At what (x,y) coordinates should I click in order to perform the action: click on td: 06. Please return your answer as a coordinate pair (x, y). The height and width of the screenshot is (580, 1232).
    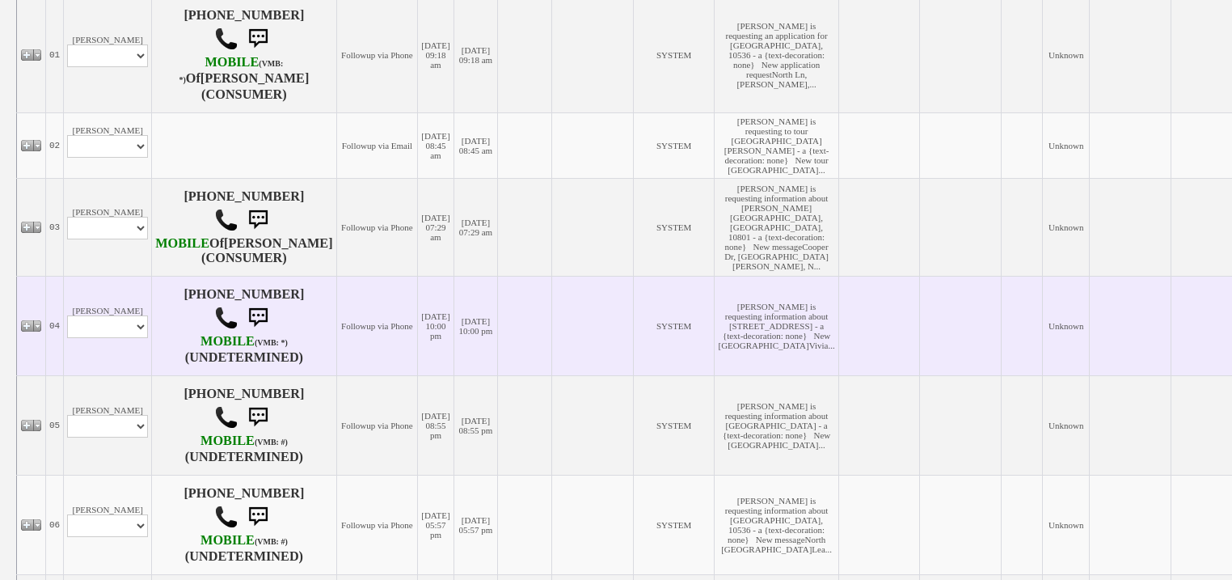
    Looking at the image, I should click on (55, 524).